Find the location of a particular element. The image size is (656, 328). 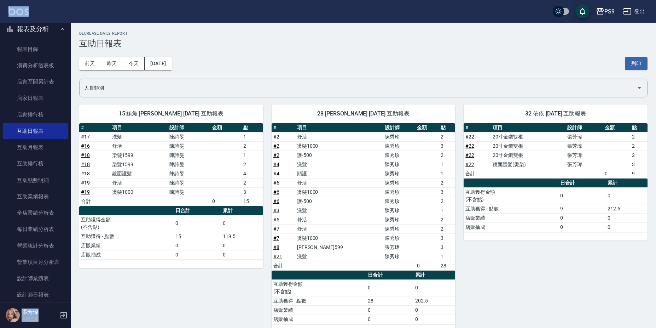

td: 鏡面護髮(燙染) is located at coordinates (528, 164).